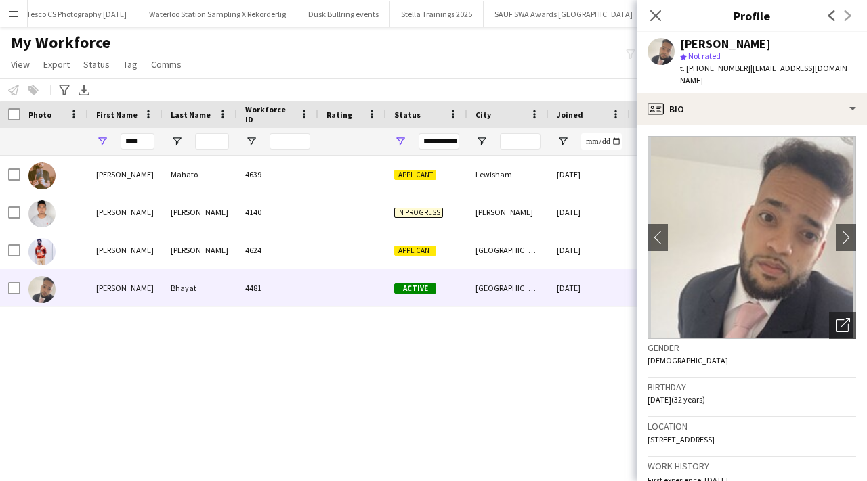  Describe the element at coordinates (290, 141) in the screenshot. I see `input: Workforce ID Filter Input` at that location.